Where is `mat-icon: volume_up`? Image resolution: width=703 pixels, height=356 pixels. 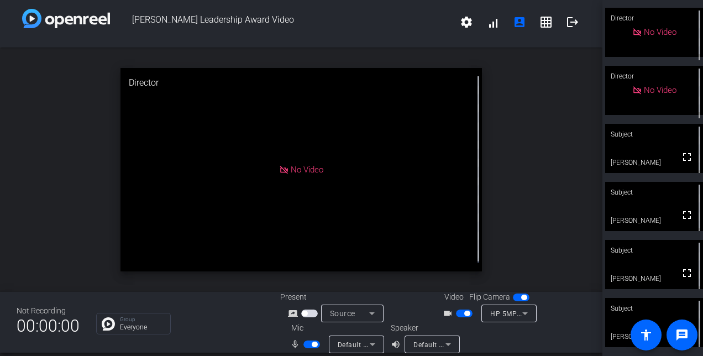 mat-icon: volume_up is located at coordinates (398, 345).